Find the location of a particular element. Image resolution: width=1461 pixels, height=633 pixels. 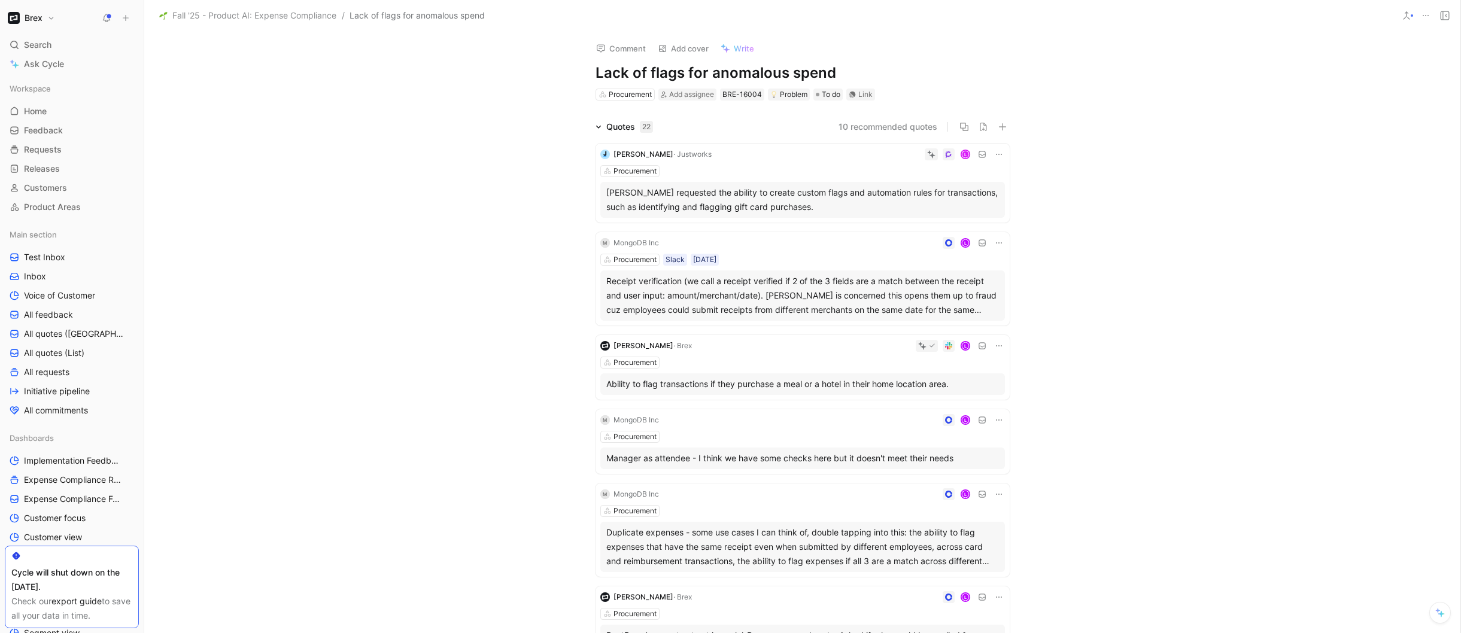

span: Write is located at coordinates (744, 48).